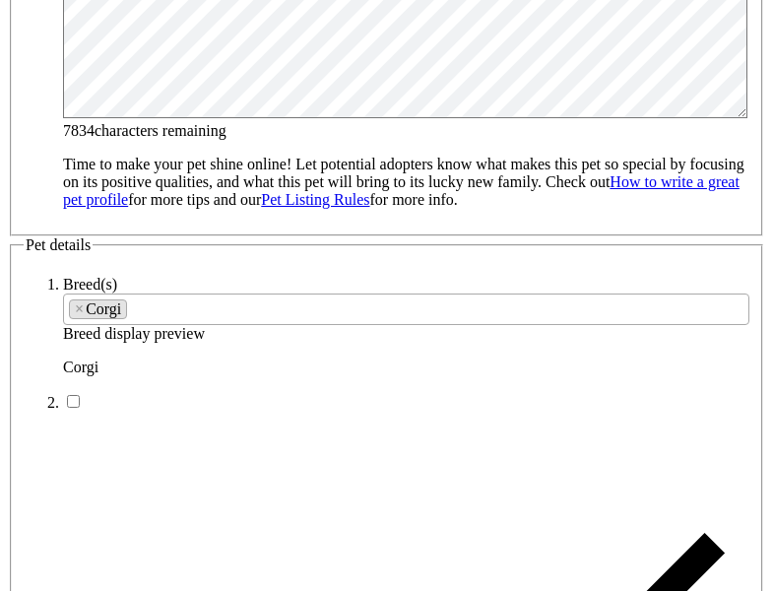 Image resolution: width=773 pixels, height=591 pixels. I want to click on label: Breed(s), so click(90, 284).